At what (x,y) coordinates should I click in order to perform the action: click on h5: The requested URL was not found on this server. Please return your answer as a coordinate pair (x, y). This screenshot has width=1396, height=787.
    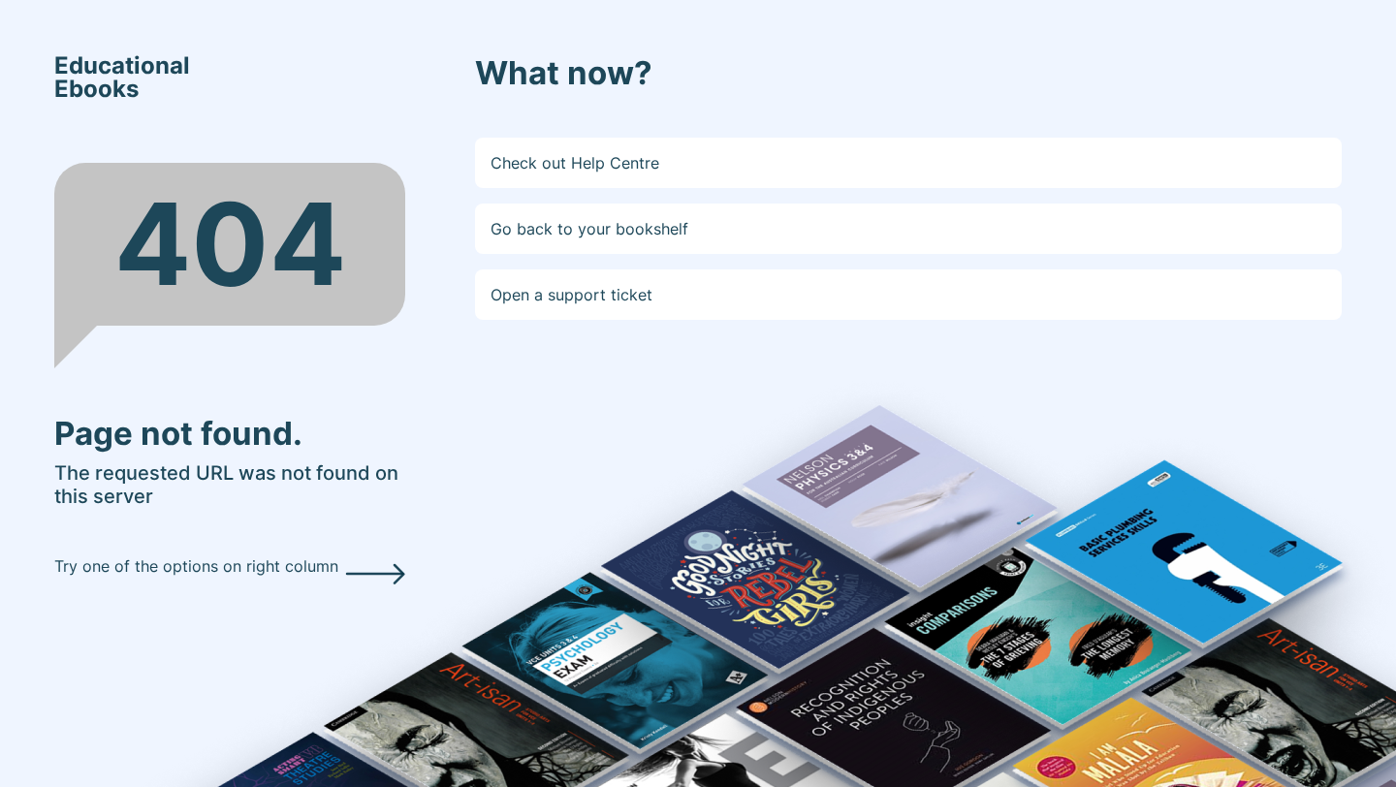
    Looking at the image, I should click on (230, 485).